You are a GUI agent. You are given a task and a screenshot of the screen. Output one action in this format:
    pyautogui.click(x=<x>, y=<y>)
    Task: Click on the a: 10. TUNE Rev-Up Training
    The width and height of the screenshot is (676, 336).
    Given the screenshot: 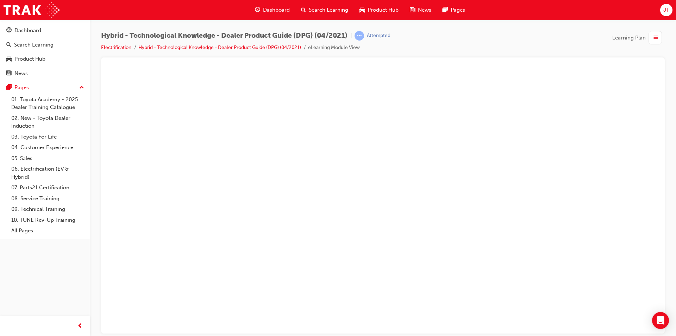 What is the action you would take?
    pyautogui.click(x=48, y=220)
    